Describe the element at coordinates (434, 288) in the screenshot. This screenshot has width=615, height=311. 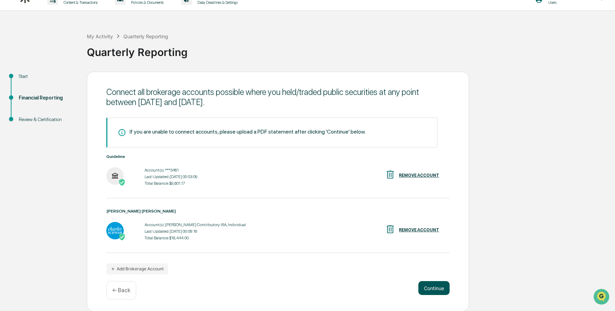
I see `button: Continue` at that location.